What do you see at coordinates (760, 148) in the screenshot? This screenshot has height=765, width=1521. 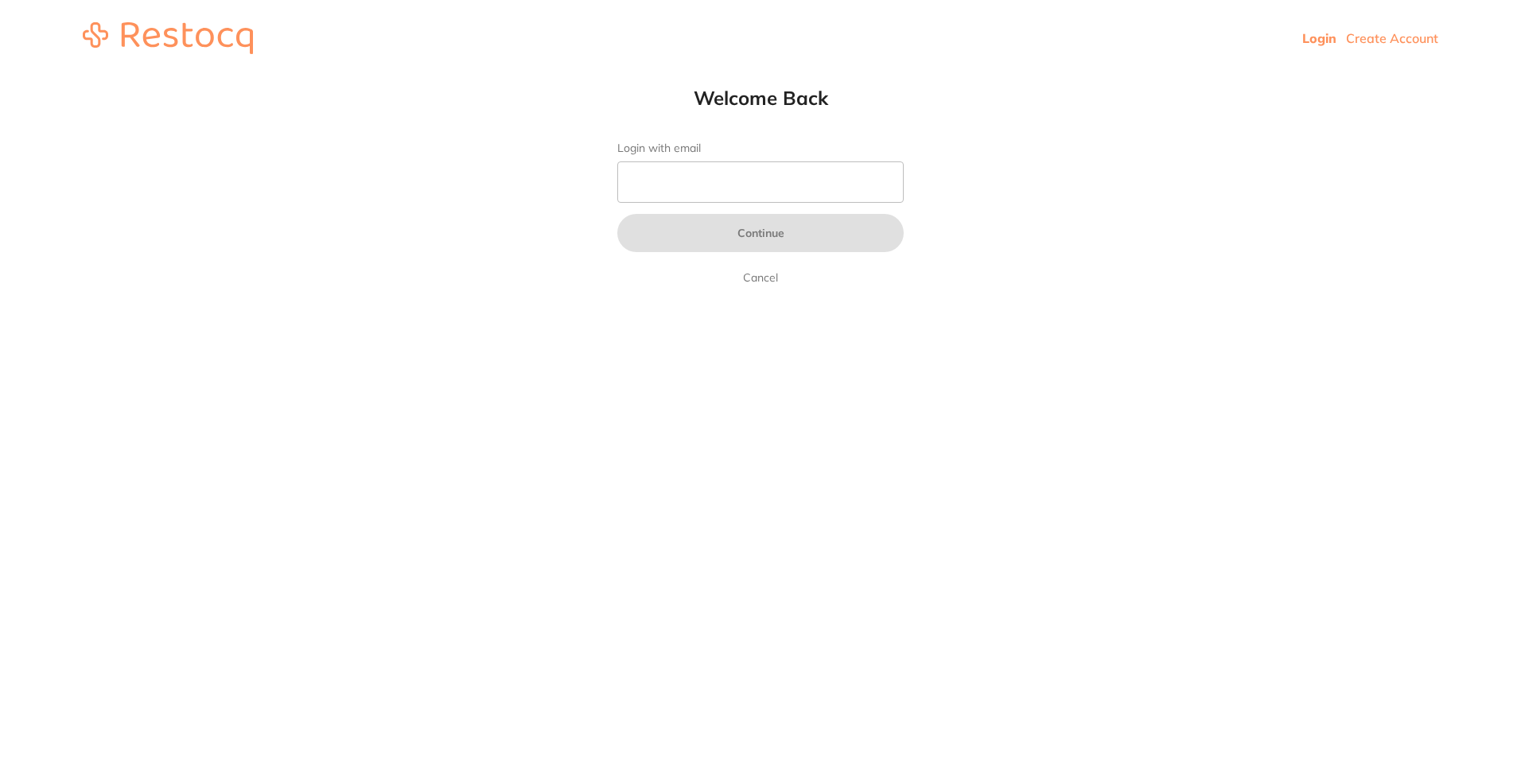 I see `label: Login with email` at bounding box center [760, 148].